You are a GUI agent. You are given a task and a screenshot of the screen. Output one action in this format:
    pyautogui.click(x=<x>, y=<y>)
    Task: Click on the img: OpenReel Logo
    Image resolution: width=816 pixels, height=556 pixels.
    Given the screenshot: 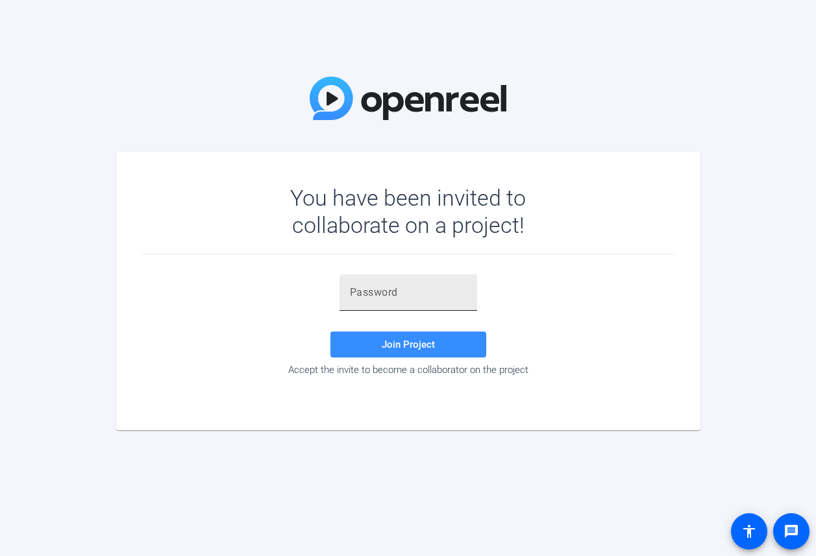 What is the action you would take?
    pyautogui.click(x=408, y=98)
    